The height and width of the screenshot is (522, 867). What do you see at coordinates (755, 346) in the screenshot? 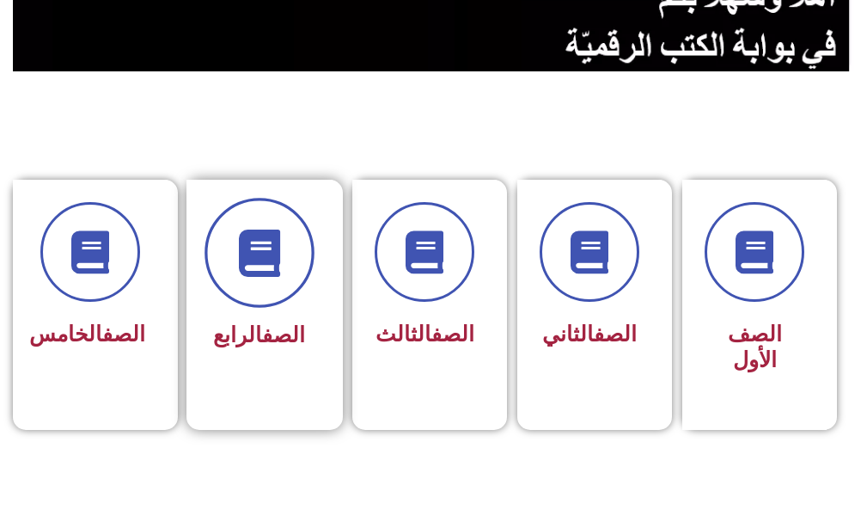
I see `span: الصف الأول` at bounding box center [755, 346].